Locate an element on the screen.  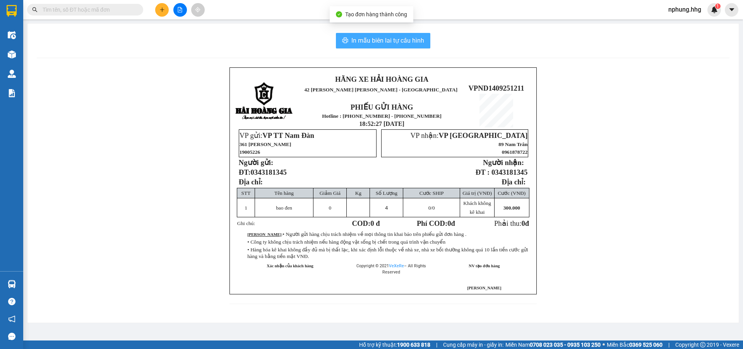
span: Giảm Giá is located at coordinates (330, 193).